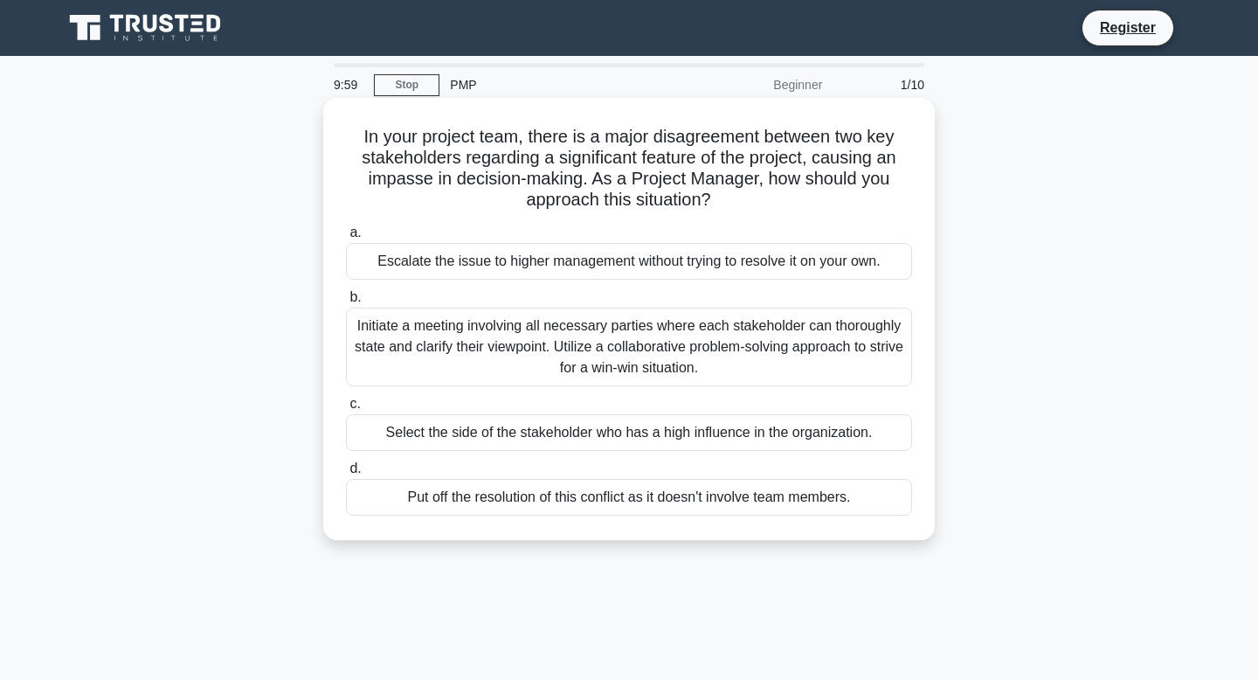  I want to click on span: d., so click(355, 468).